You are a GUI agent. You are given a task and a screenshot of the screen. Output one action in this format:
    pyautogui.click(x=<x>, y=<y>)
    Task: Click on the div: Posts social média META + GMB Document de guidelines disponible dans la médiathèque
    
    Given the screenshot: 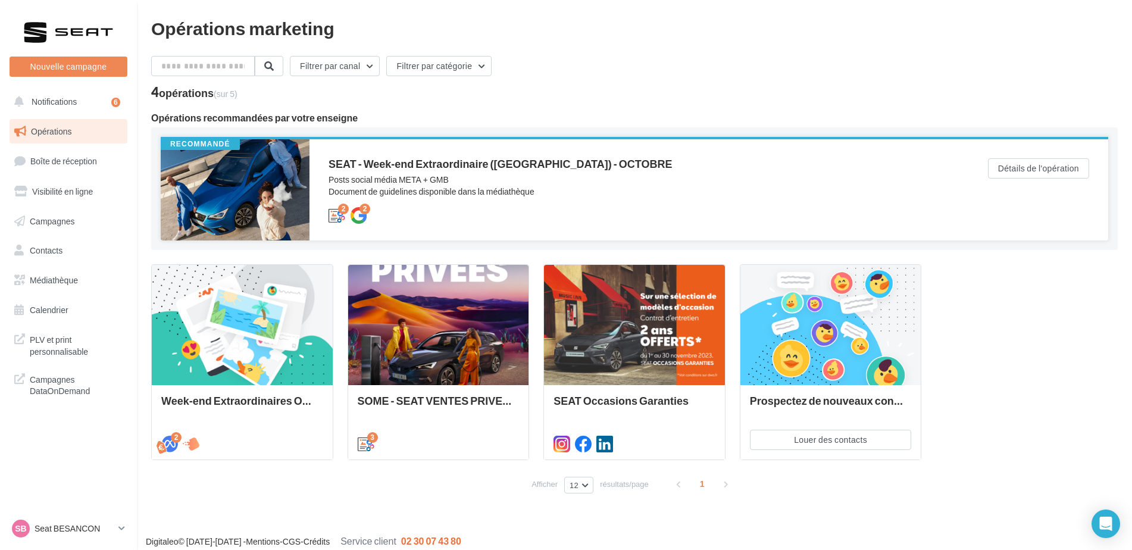 What is the action you would take?
    pyautogui.click(x=634, y=186)
    